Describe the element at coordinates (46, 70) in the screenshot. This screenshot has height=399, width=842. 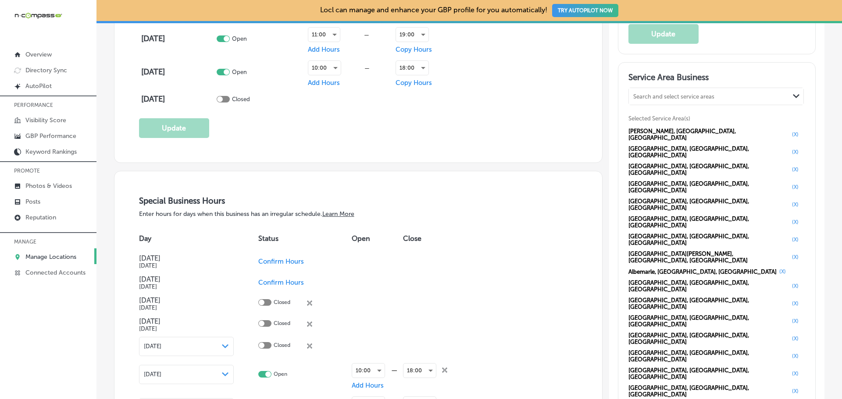
I see `p: Directory Sync` at that location.